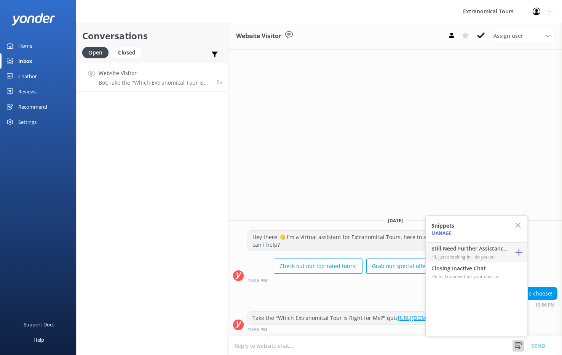 This screenshot has width=562, height=355. I want to click on span: Aug 25 2025 10:56pm (UTC -07:00) America/Tijuana, so click(219, 82).